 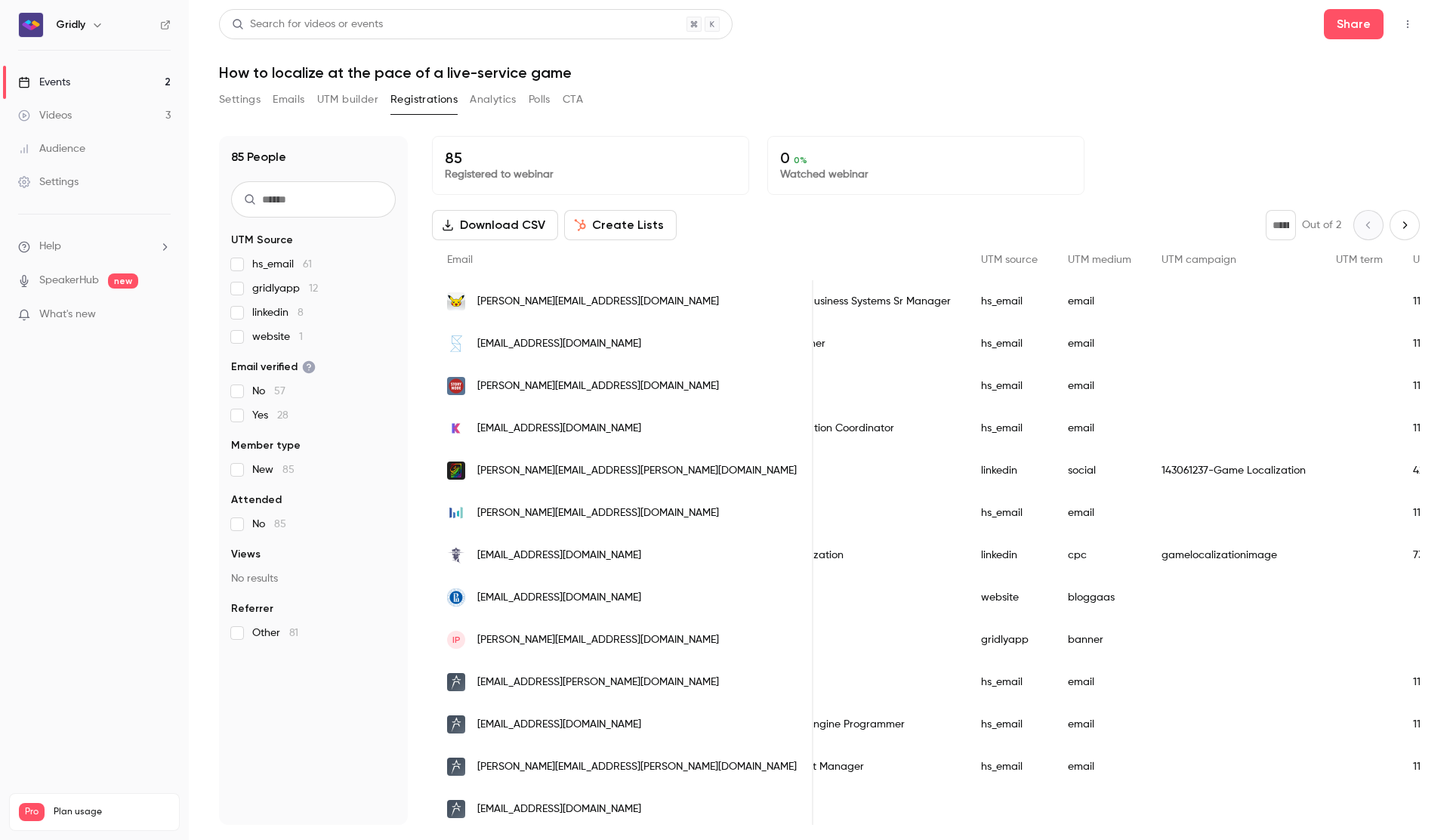 What do you see at coordinates (1234, 555) in the screenshot?
I see `div: gamelocalizationimage` at bounding box center [1234, 555].